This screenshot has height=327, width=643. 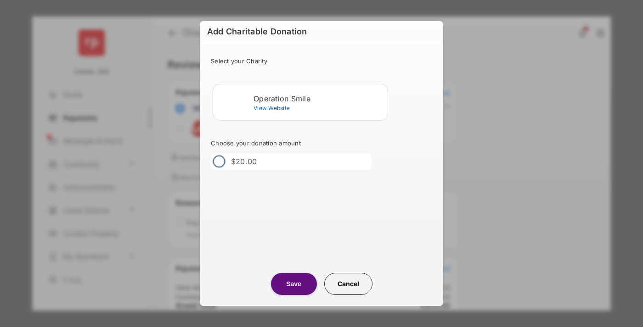 I want to click on label: $20.00, so click(x=244, y=162).